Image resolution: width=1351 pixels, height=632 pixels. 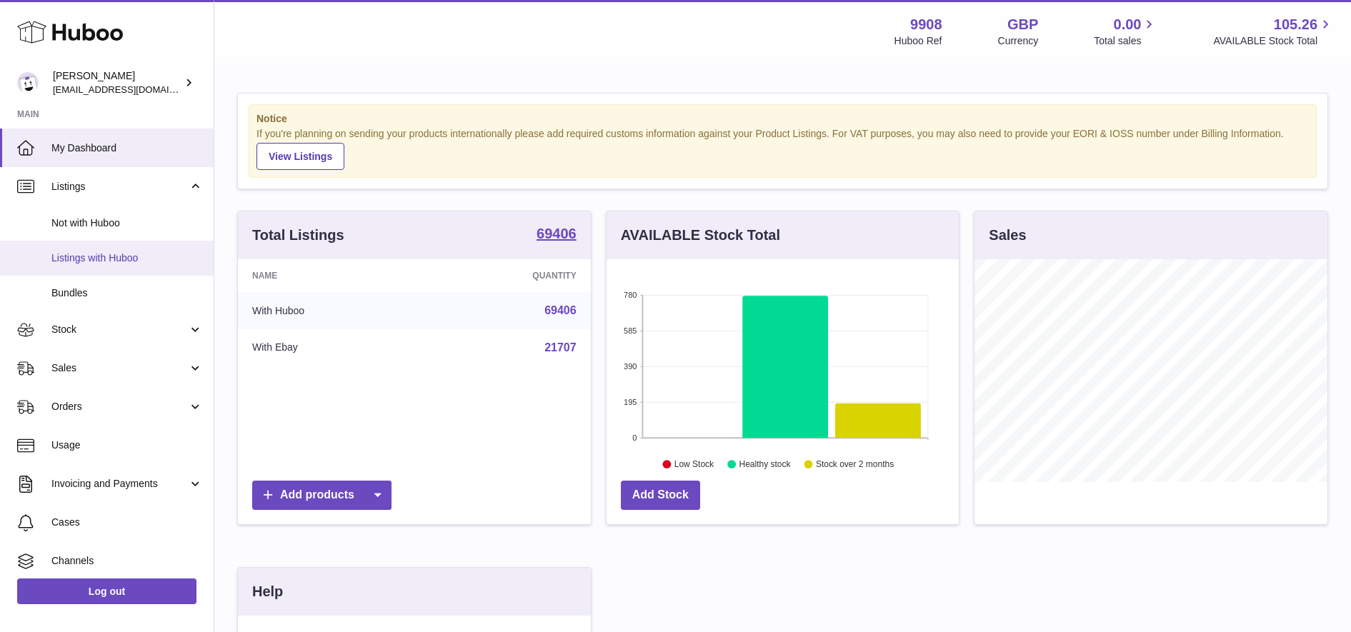 What do you see at coordinates (1126, 31) in the screenshot?
I see `a: 0.00 Total sales` at bounding box center [1126, 31].